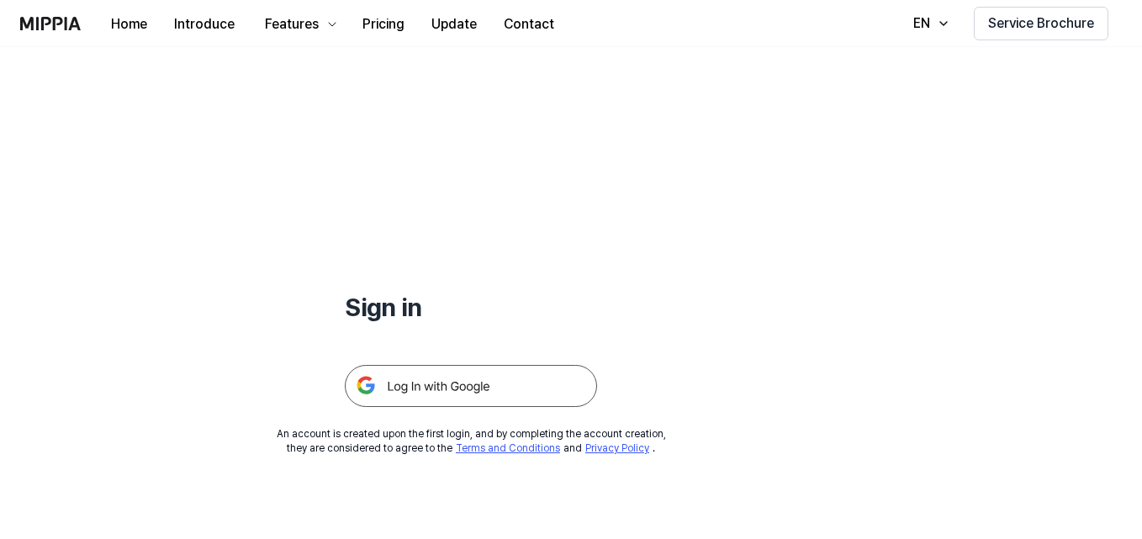 The height and width of the screenshot is (539, 1142). Describe the element at coordinates (928, 24) in the screenshot. I see `button: EN` at that location.